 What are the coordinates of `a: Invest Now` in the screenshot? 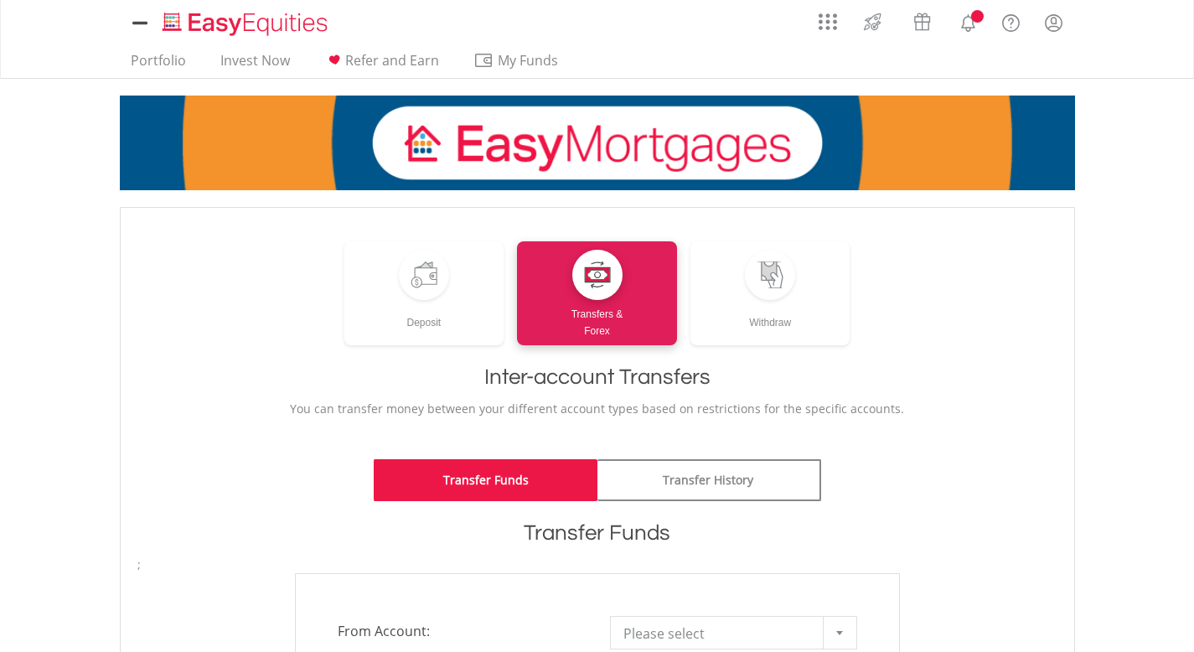 It's located at (255, 64).